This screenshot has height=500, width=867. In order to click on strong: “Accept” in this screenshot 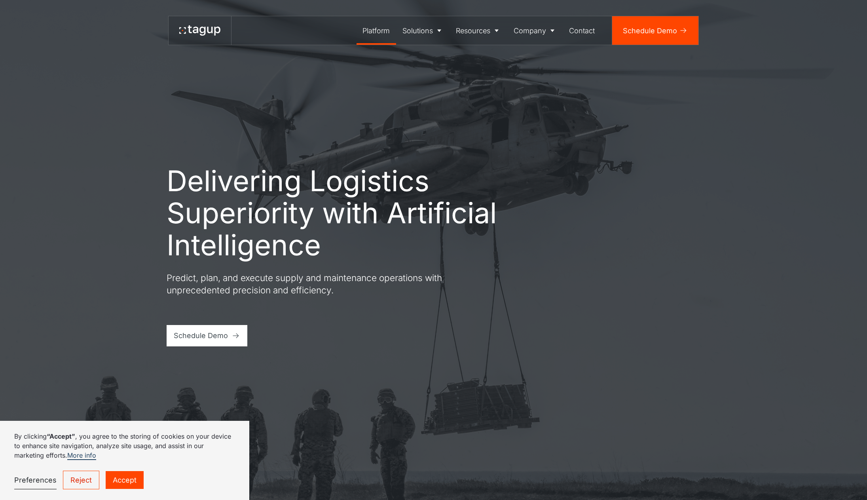, I will do `click(61, 436)`.